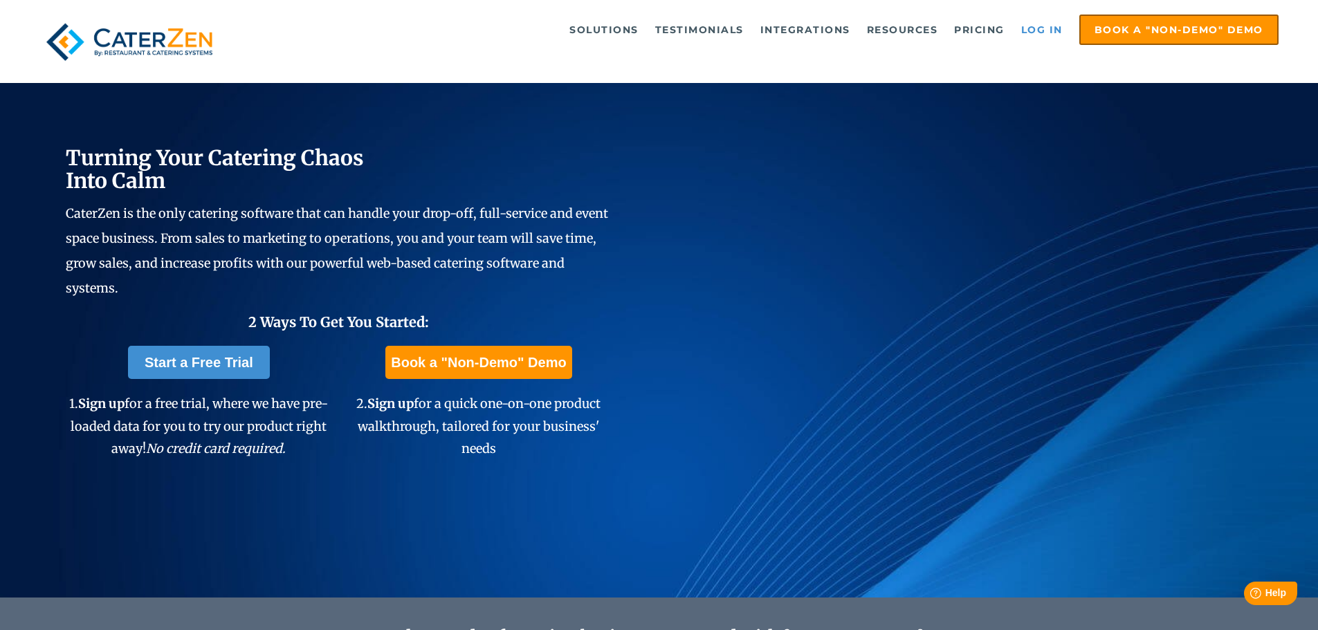  I want to click on span: 2. for a quick one-on-one product walkthrough, tailored for your business' needs, so click(478, 426).